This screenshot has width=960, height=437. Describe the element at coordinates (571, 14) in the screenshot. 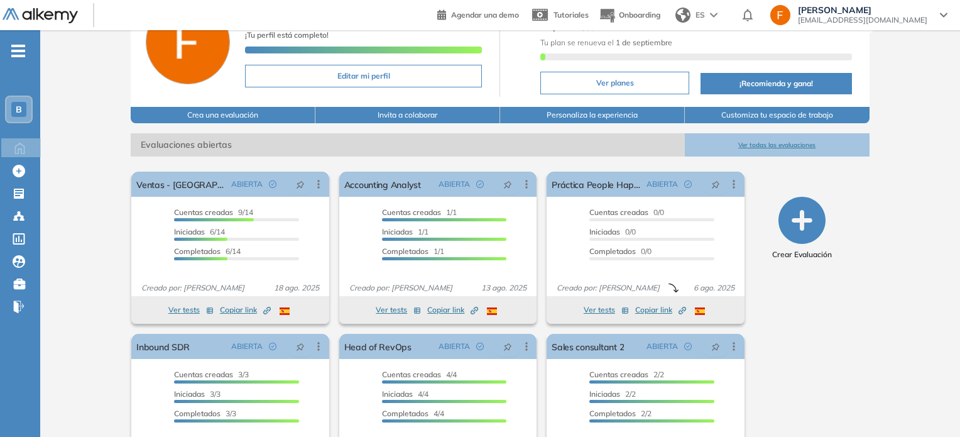

I see `span: Tutoriales` at that location.